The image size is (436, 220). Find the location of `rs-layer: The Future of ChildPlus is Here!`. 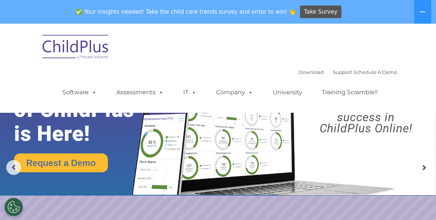

rs-layer: The Future of ChildPlus is Here! is located at coordinates (83, 109).